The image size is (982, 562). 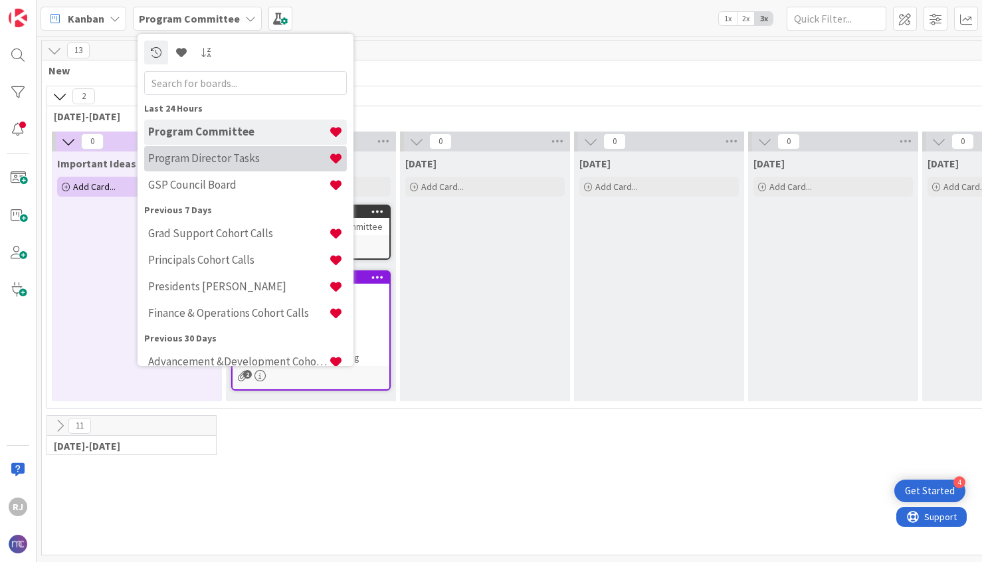 I want to click on span: February 6th, so click(x=595, y=163).